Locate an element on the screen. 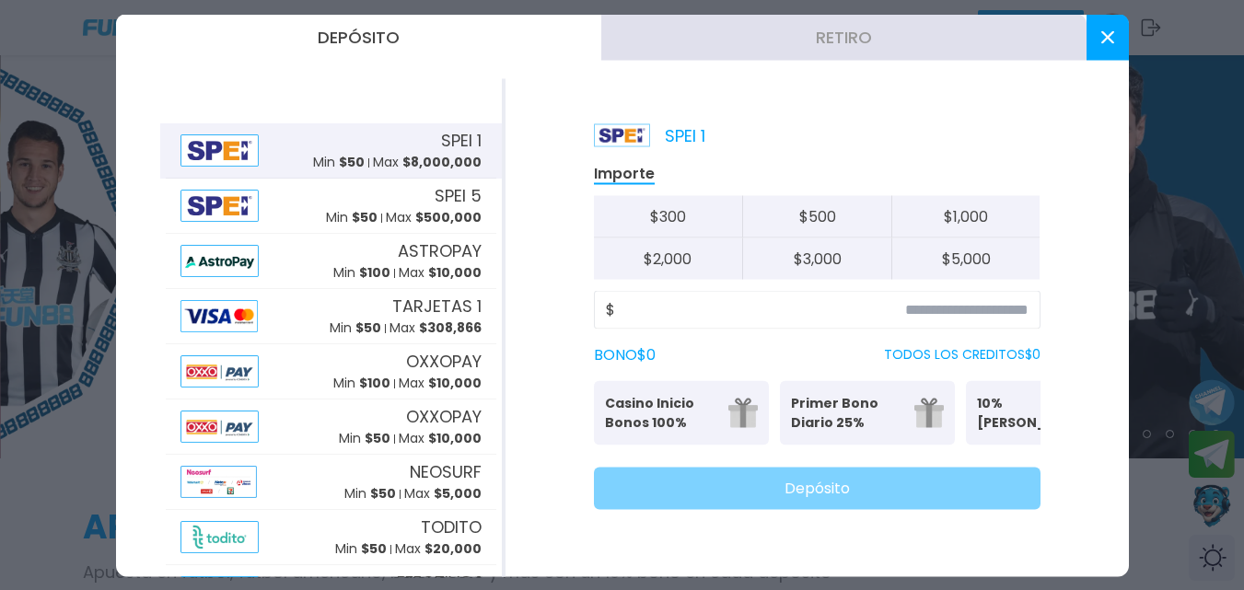 The height and width of the screenshot is (590, 1244). button: $5,000 is located at coordinates (966, 258).